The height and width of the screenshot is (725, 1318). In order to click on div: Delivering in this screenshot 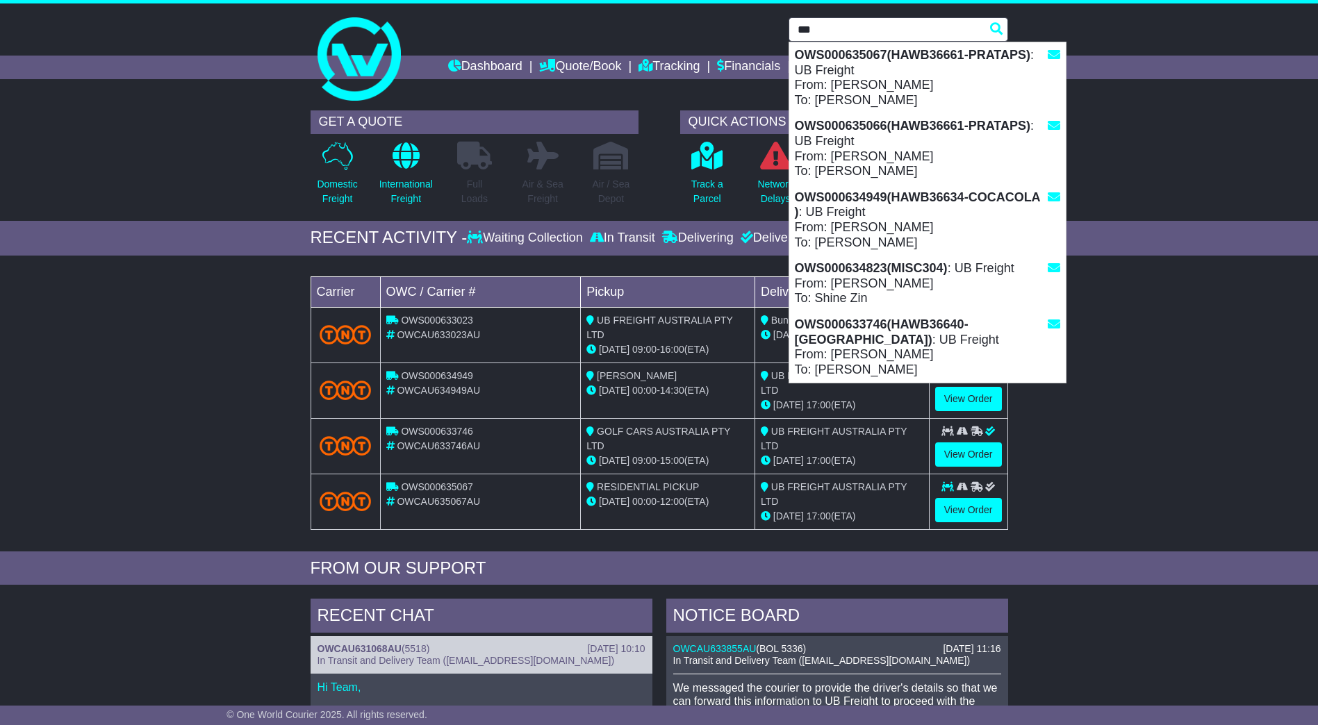, I will do `click(697, 238)`.